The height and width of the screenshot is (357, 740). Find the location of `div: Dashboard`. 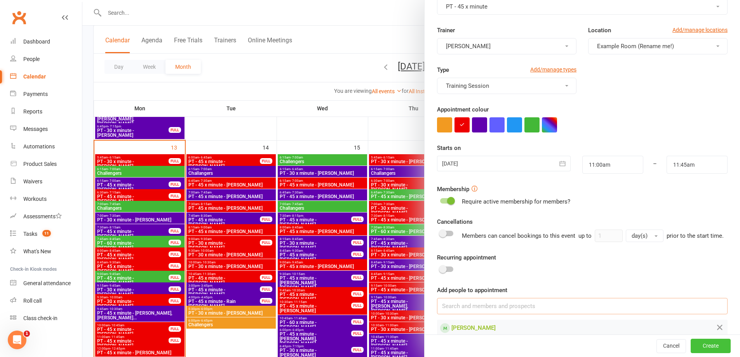

div: Dashboard is located at coordinates (37, 42).